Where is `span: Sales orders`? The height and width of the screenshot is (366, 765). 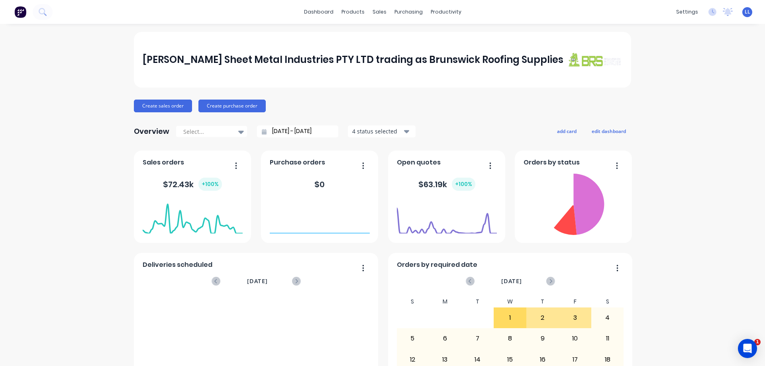 span: Sales orders is located at coordinates (163, 163).